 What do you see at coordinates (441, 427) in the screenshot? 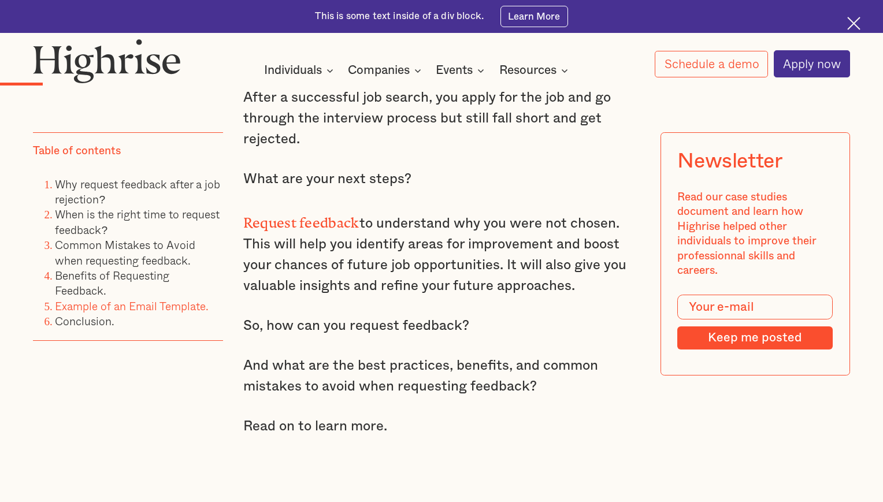
I see `p: Read on to learn more.` at bounding box center [441, 427].